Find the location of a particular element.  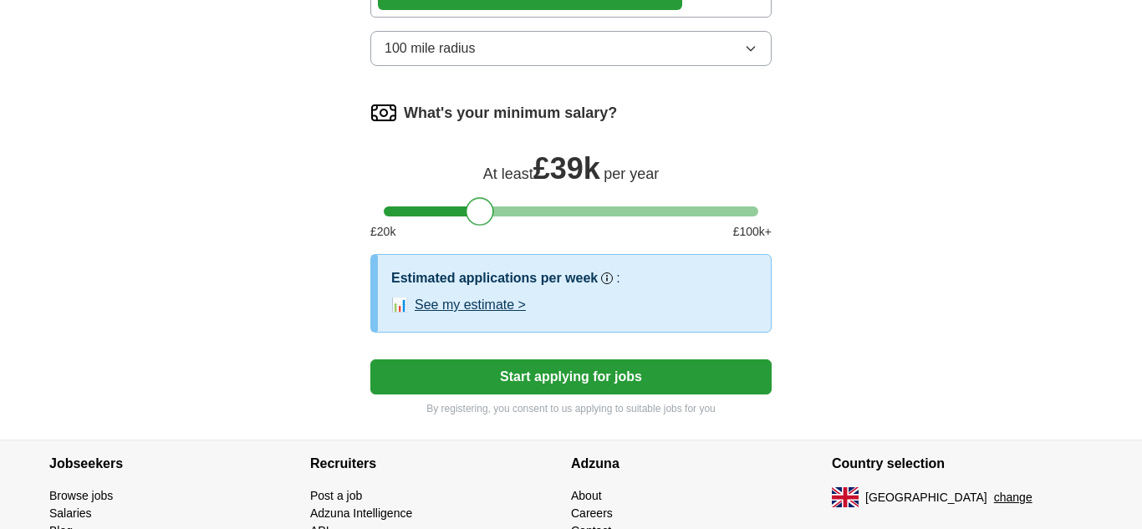

img: UK flag is located at coordinates (845, 497).